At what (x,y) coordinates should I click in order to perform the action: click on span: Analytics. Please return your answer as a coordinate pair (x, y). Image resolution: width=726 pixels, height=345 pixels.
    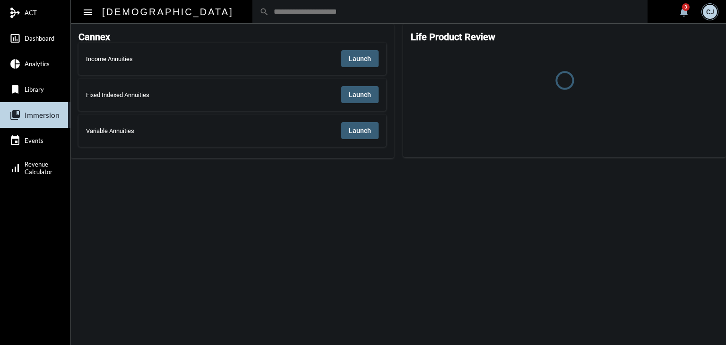
    Looking at the image, I should click on (37, 64).